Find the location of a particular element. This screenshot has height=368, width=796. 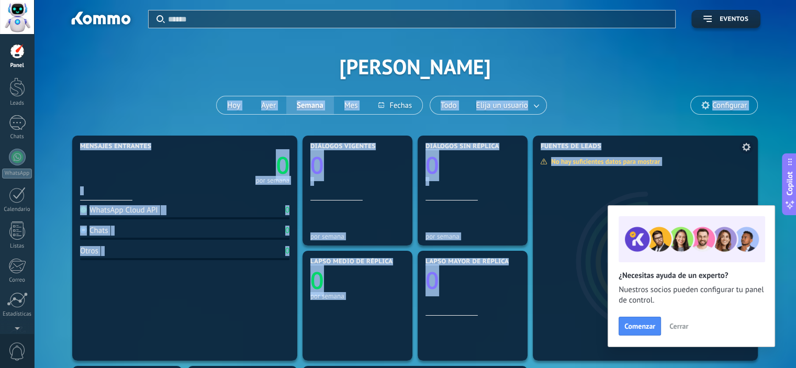

div: Correo is located at coordinates (17, 280).